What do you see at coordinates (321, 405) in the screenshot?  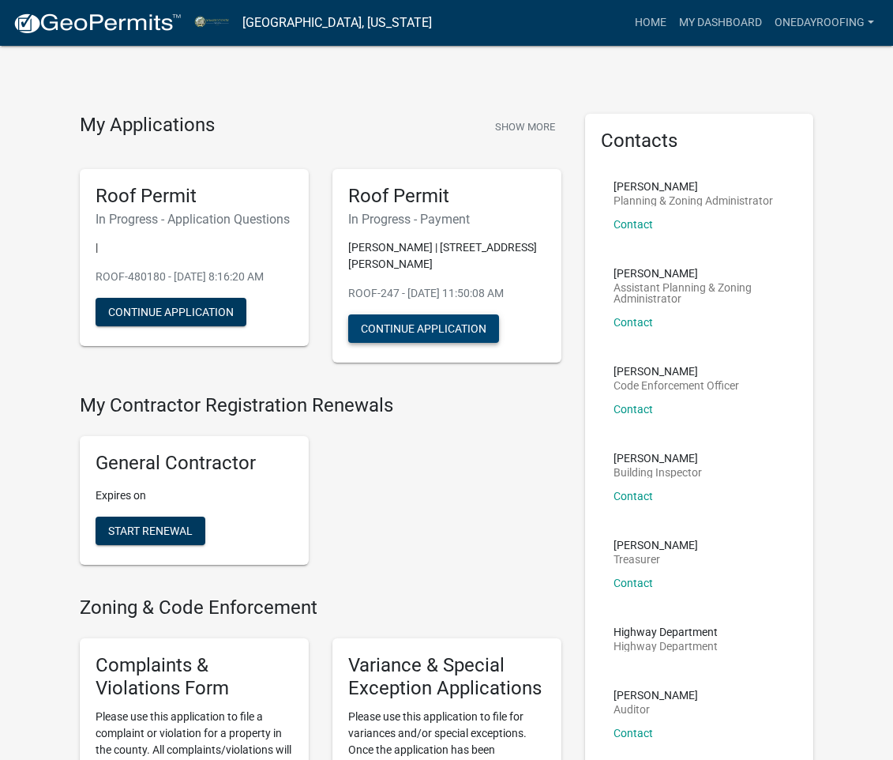 I see `h4: My Contractor Registration Renewals` at bounding box center [321, 405].